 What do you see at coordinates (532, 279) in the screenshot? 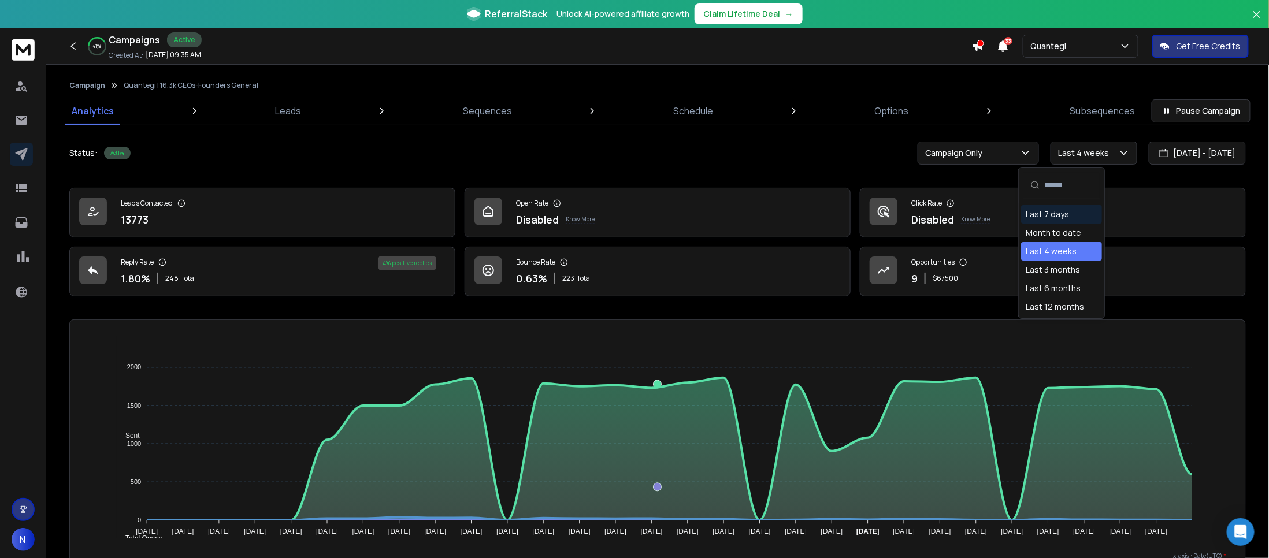
I see `p: 0.63 %` at bounding box center [532, 279].